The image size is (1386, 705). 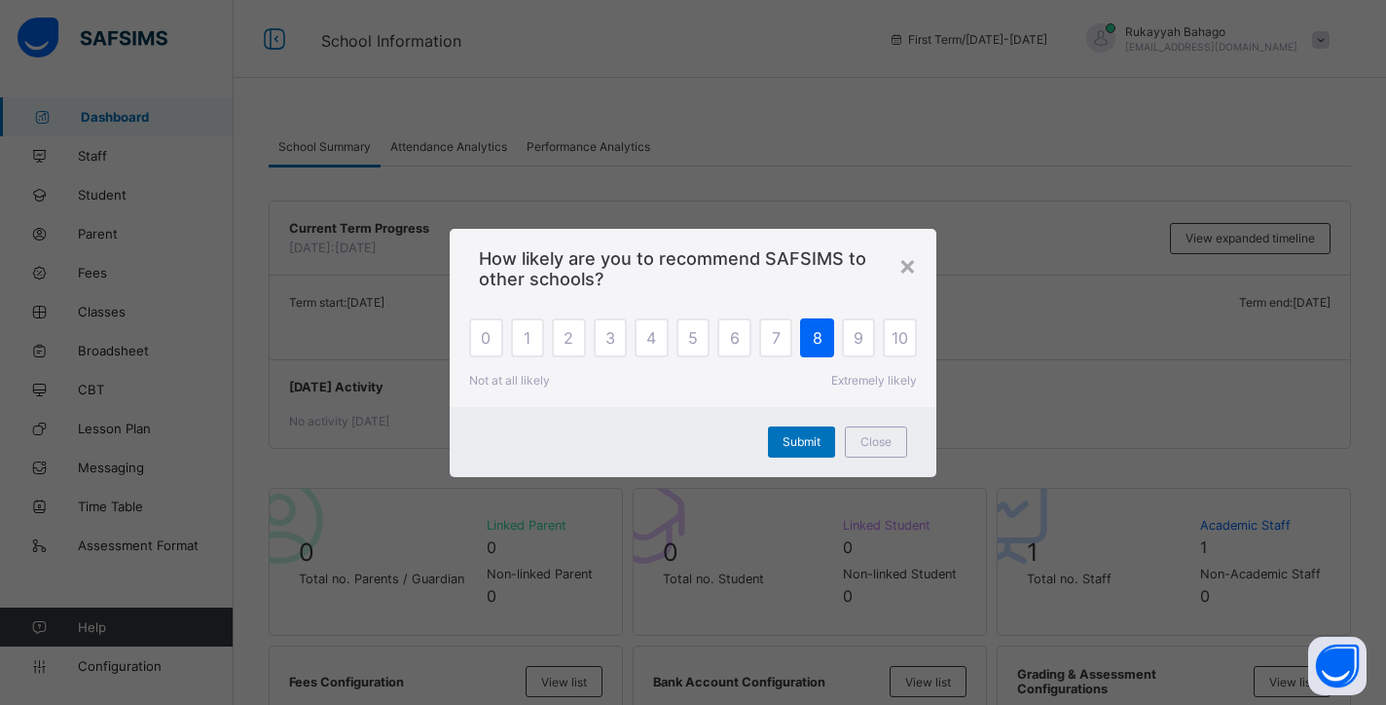 What do you see at coordinates (693, 338) in the screenshot?
I see `span: 5` at bounding box center [693, 338].